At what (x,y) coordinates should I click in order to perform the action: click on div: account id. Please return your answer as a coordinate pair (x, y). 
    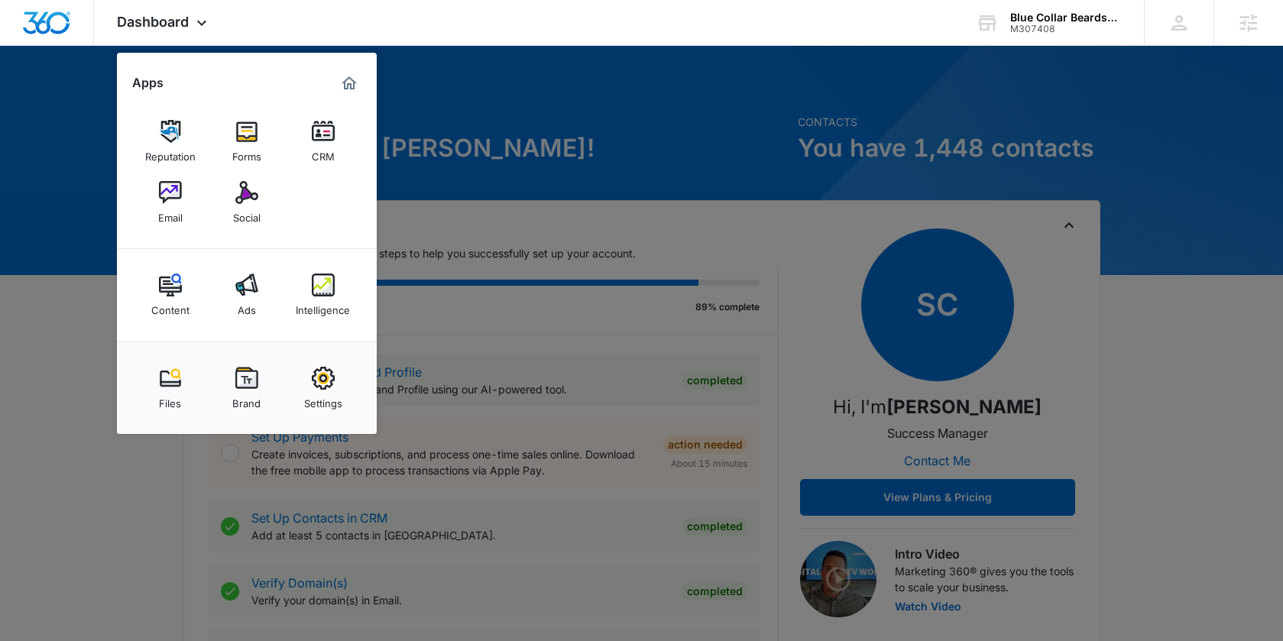
    Looking at the image, I should click on (1066, 29).